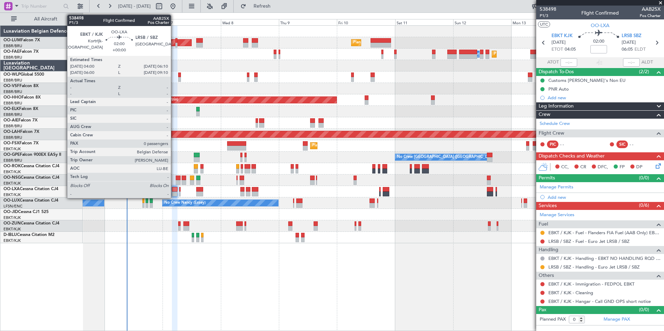  What do you see at coordinates (250, 22) in the screenshot?
I see `div: Wed 8` at bounding box center [250, 22].